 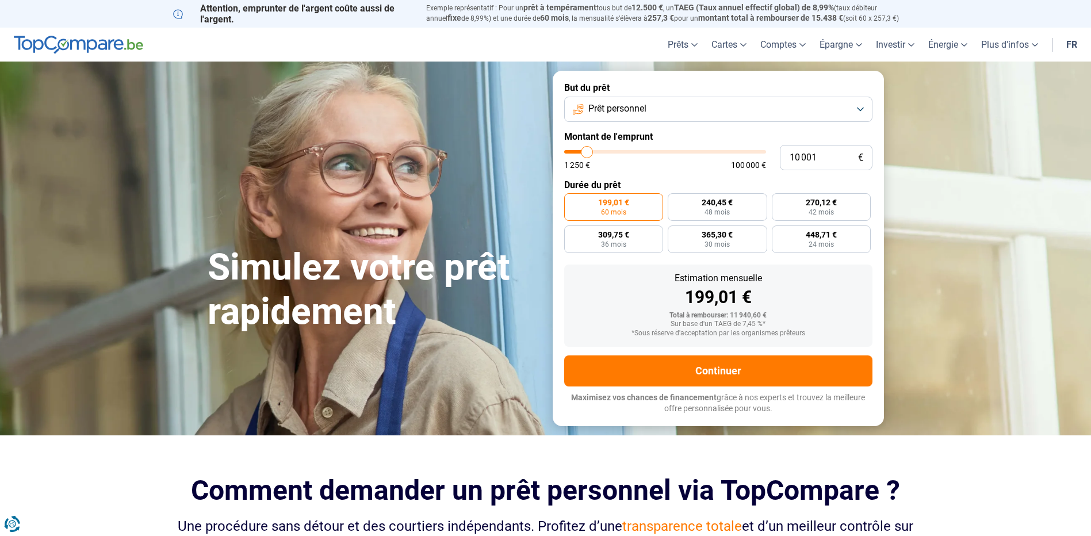 What do you see at coordinates (682, 526) in the screenshot?
I see `span: transparence totale` at bounding box center [682, 526].